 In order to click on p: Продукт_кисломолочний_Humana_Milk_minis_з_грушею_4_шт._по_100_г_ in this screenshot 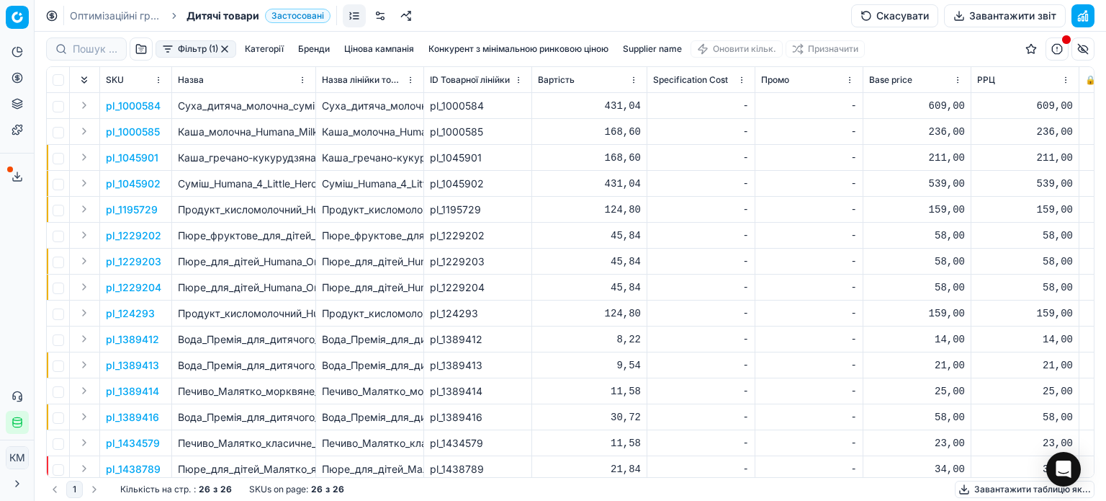, I will do `click(243, 210)`.